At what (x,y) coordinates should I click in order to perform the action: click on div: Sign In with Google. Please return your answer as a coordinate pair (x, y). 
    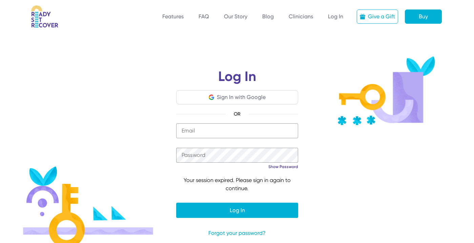
    Looking at the image, I should click on (241, 97).